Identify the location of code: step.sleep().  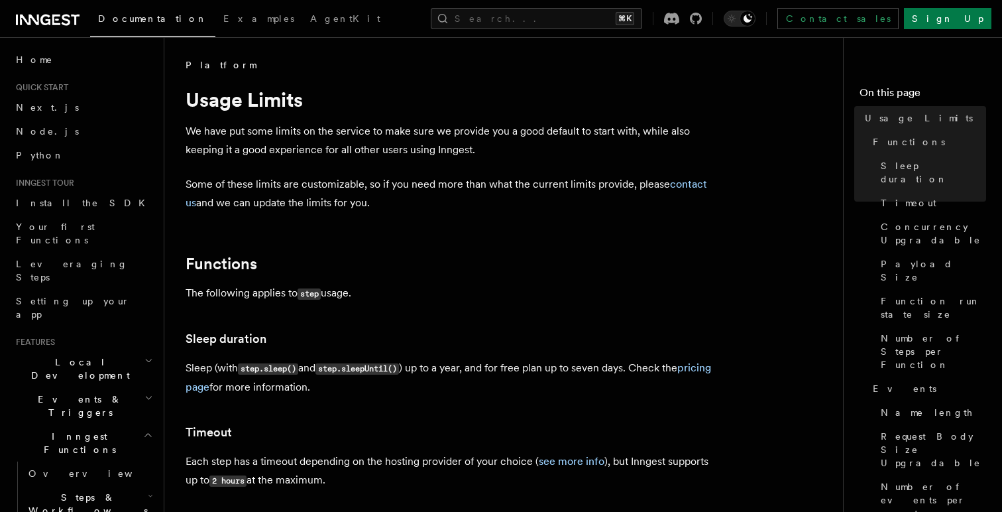
(268, 369).